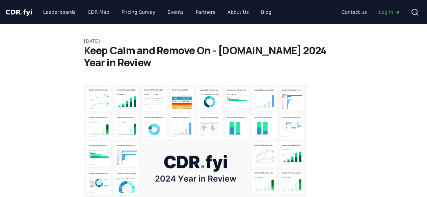 The width and height of the screenshot is (427, 197). What do you see at coordinates (266, 12) in the screenshot?
I see `a: Blog` at bounding box center [266, 12].